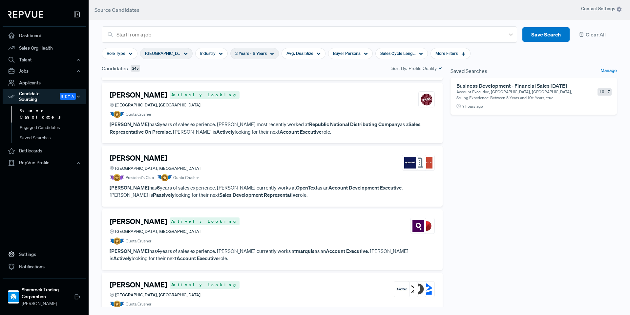 The image size is (630, 315). Describe the element at coordinates (427, 226) in the screenshot. I see `img: Diligent` at that location.